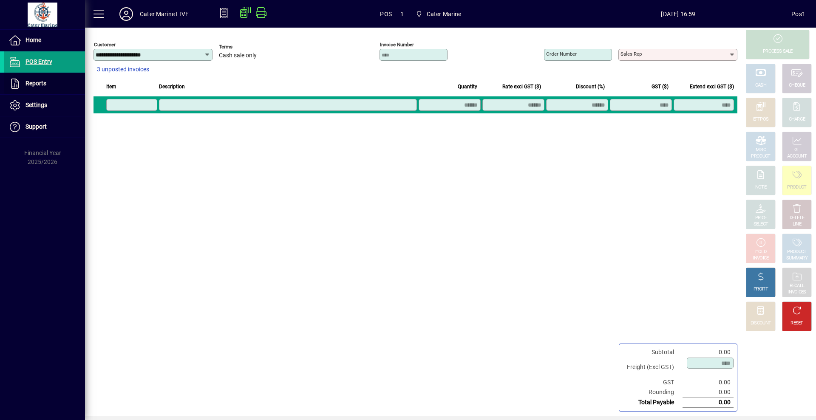 The image size is (816, 420). Describe the element at coordinates (797, 85) in the screenshot. I see `div: CHEQUE` at that location.